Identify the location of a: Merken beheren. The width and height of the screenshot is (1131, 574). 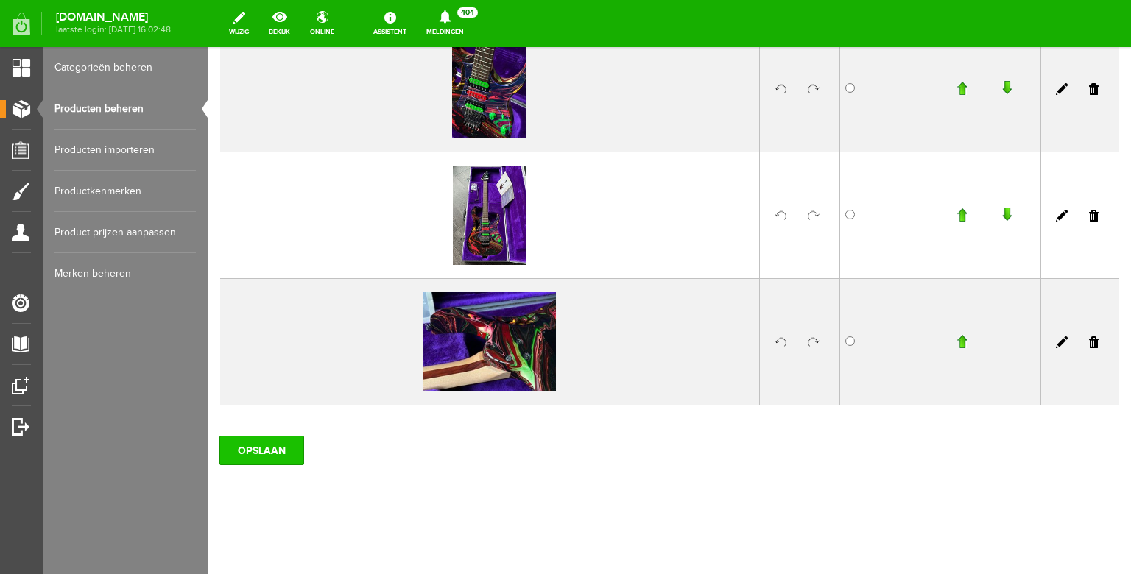
(125, 274).